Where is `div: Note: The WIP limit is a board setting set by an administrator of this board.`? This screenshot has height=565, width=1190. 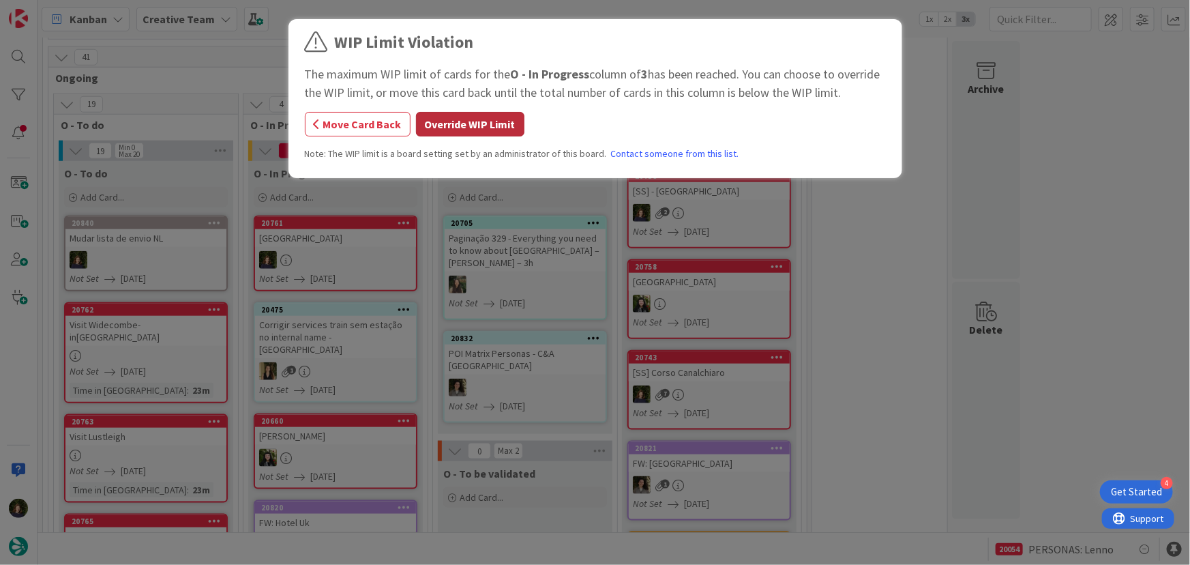 div: Note: The WIP limit is a board setting set by an administrator of this board. is located at coordinates (595, 153).